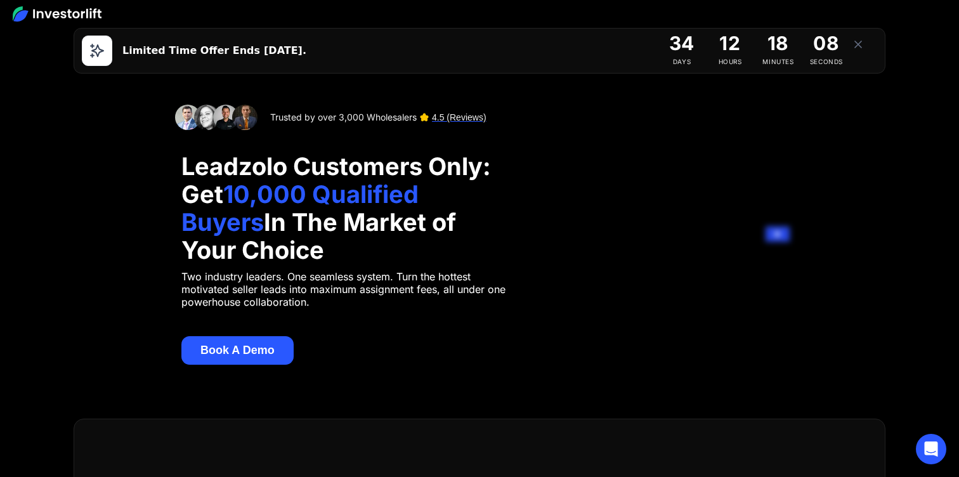 The image size is (959, 477). I want to click on div: Seconds, so click(826, 61).